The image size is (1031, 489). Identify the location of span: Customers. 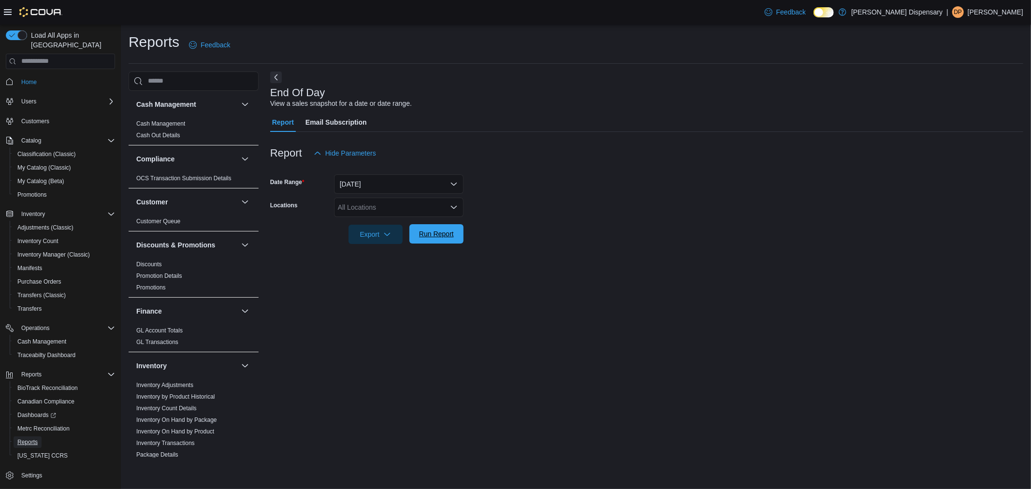
(35, 121).